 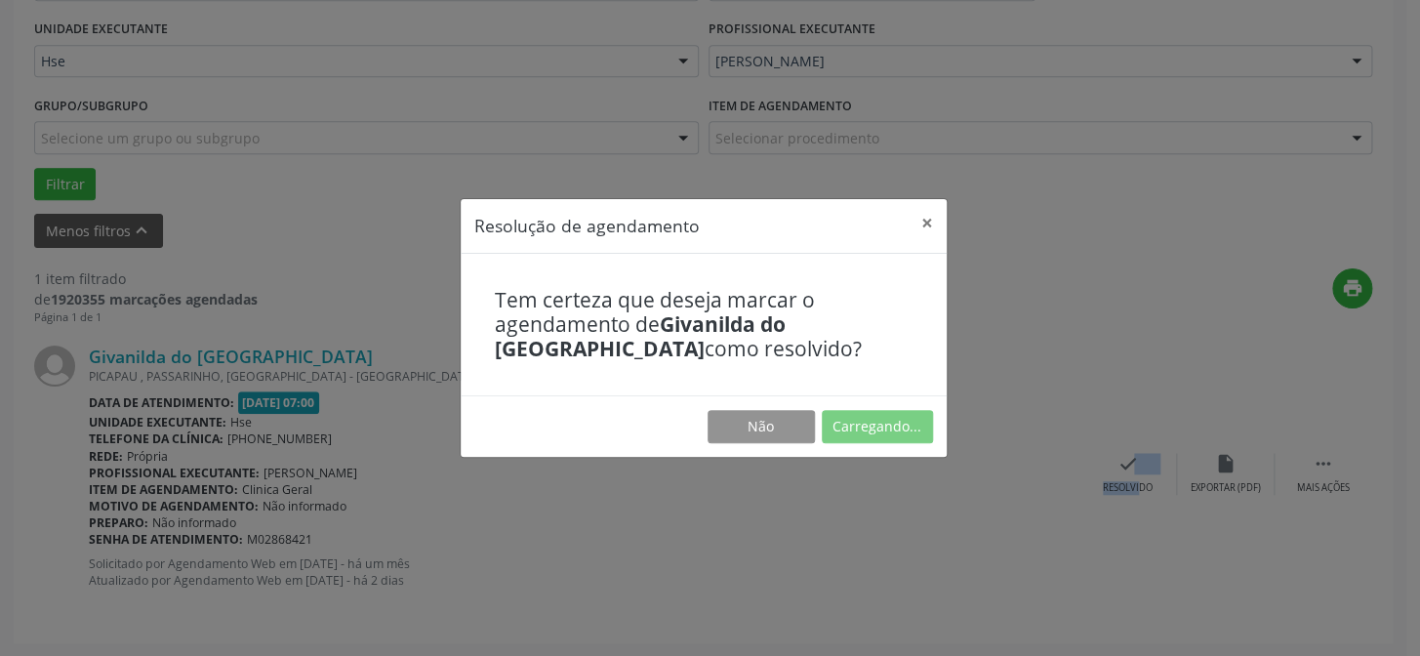 I want to click on h5: Resolução de agendamento, so click(x=586, y=225).